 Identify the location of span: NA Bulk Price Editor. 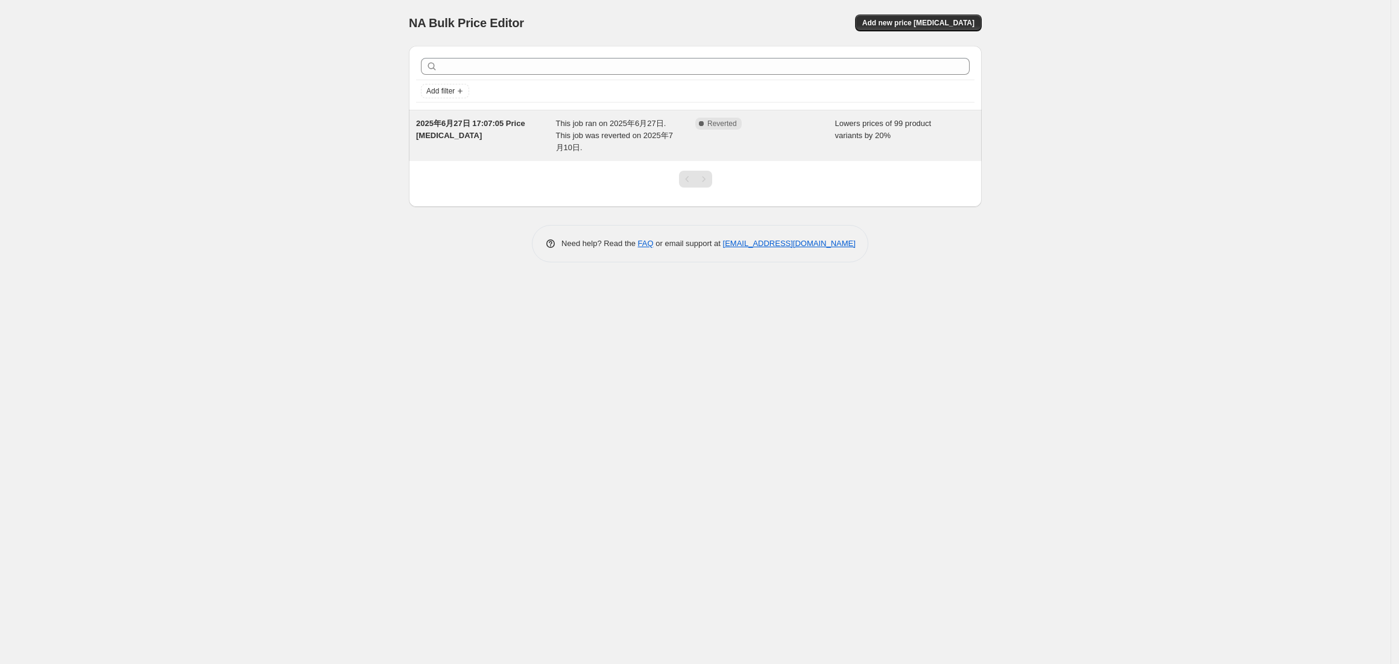
(466, 23).